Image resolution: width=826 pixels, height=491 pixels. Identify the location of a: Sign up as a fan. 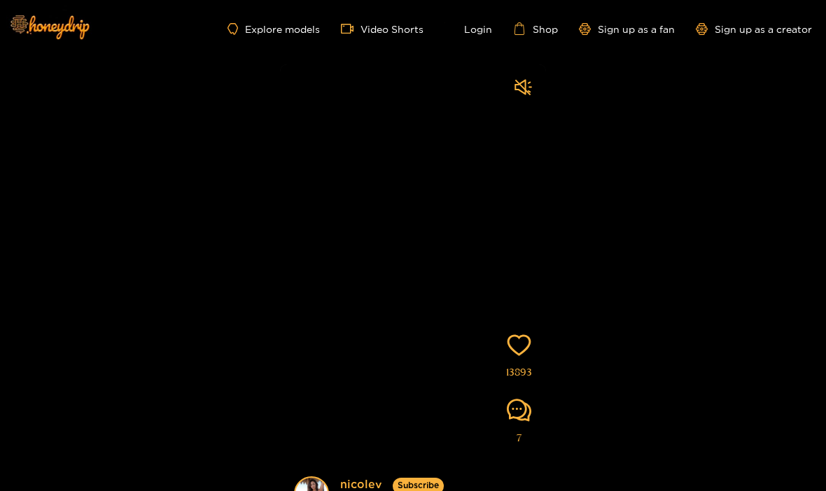
(626, 29).